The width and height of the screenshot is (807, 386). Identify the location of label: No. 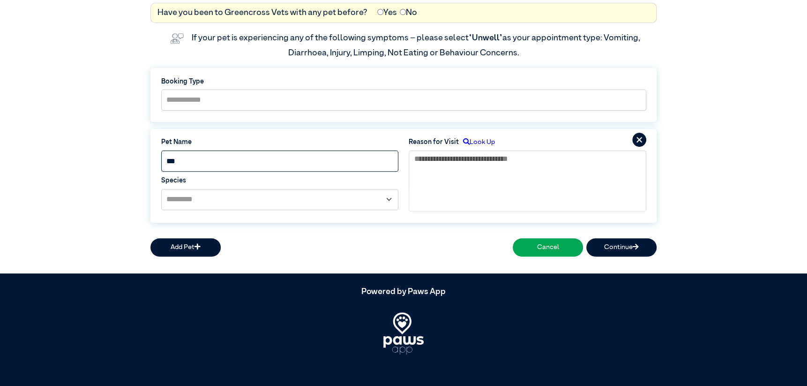
(408, 13).